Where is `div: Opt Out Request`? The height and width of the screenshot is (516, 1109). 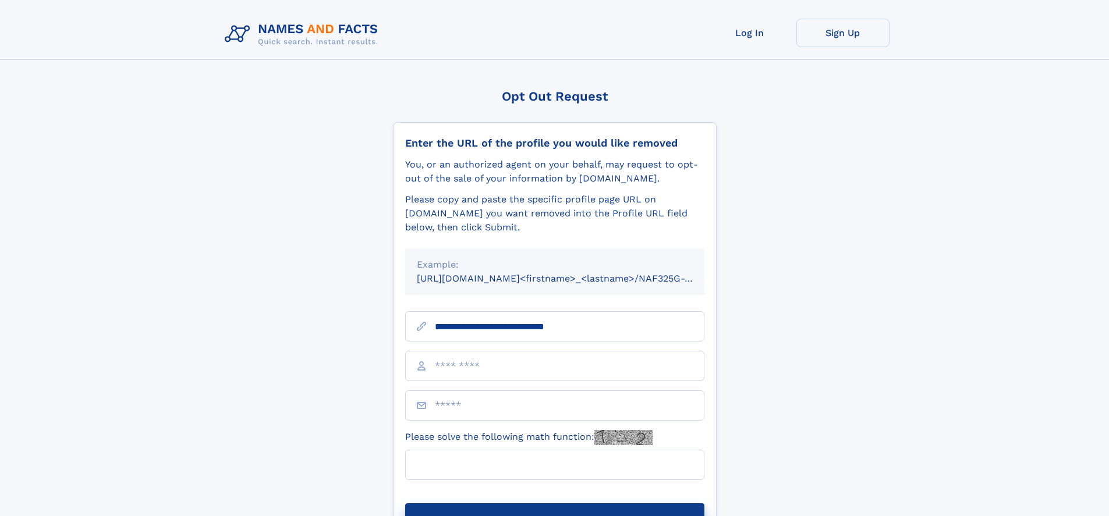 div: Opt Out Request is located at coordinates (555, 96).